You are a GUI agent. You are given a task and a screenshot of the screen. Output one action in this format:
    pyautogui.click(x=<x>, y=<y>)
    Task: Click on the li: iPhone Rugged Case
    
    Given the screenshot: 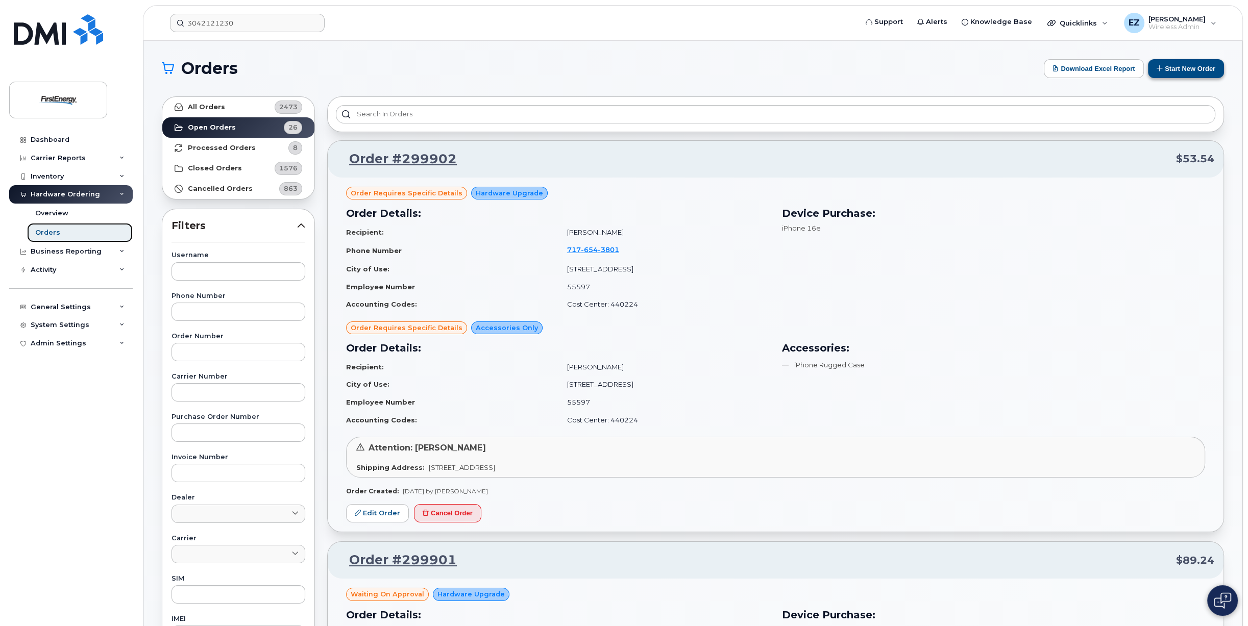 What is the action you would take?
    pyautogui.click(x=994, y=365)
    